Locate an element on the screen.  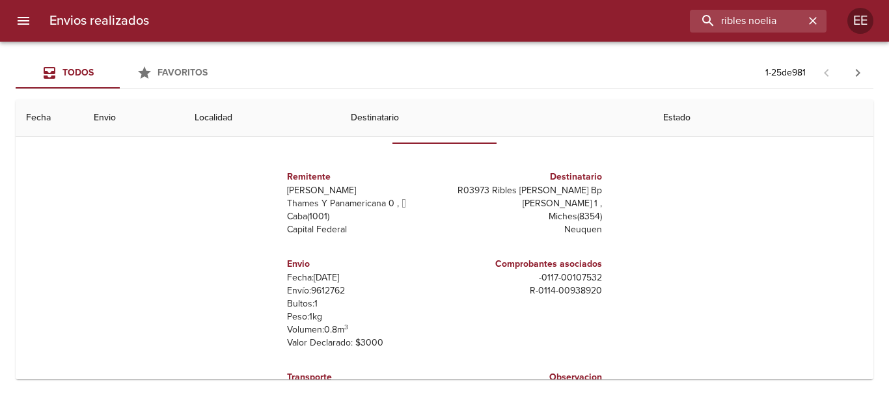
p: Thames Y Panamericana 0 ,   is located at coordinates (363, 204).